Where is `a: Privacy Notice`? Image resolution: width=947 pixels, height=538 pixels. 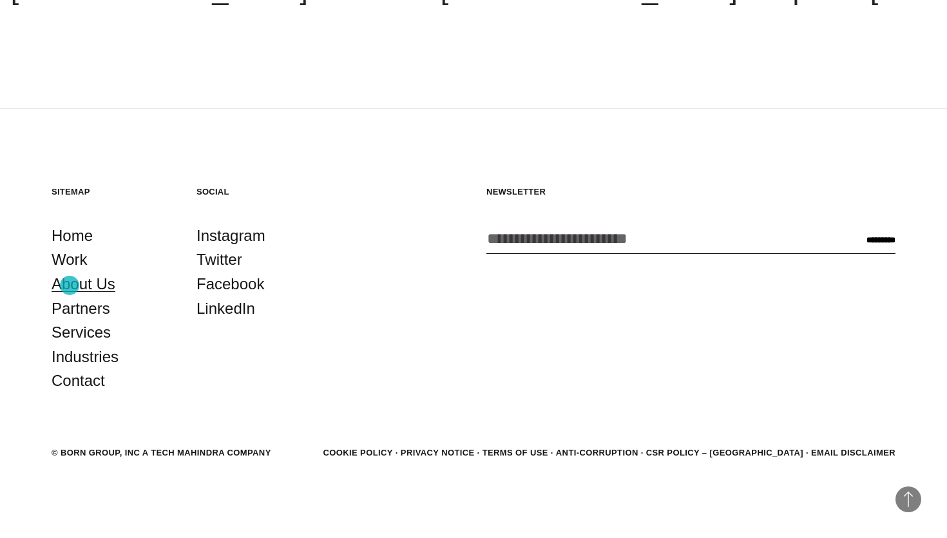
a: Privacy Notice is located at coordinates (438, 452).